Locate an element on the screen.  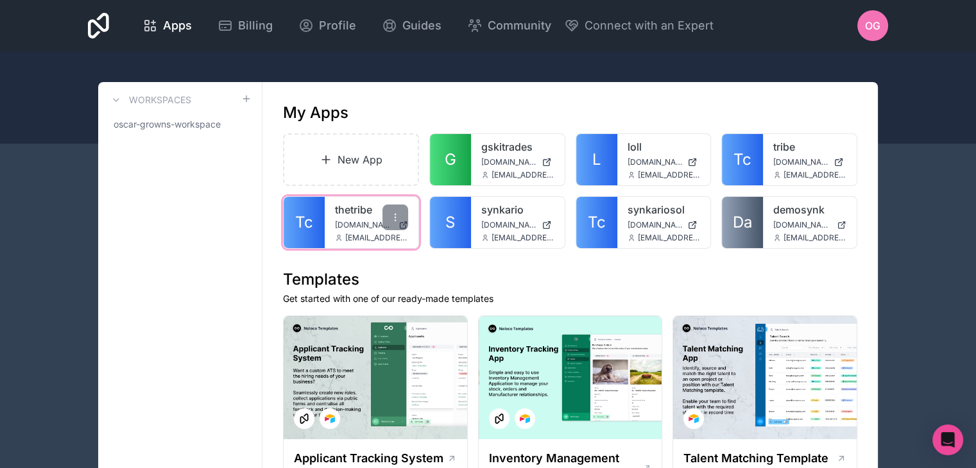
span: OG is located at coordinates (872, 26).